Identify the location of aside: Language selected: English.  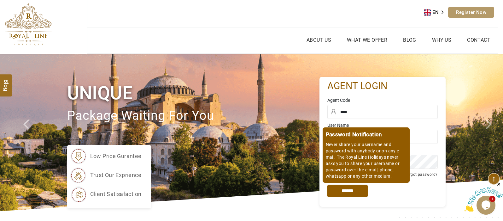
(437, 12).